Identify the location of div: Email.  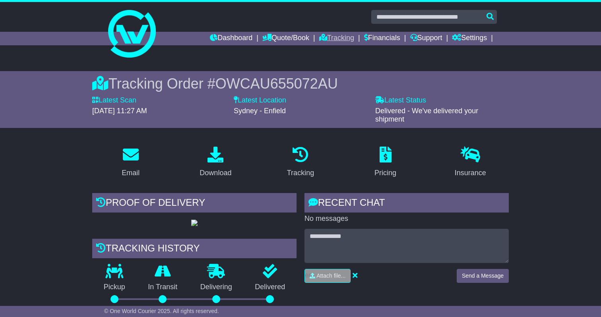
(130, 173).